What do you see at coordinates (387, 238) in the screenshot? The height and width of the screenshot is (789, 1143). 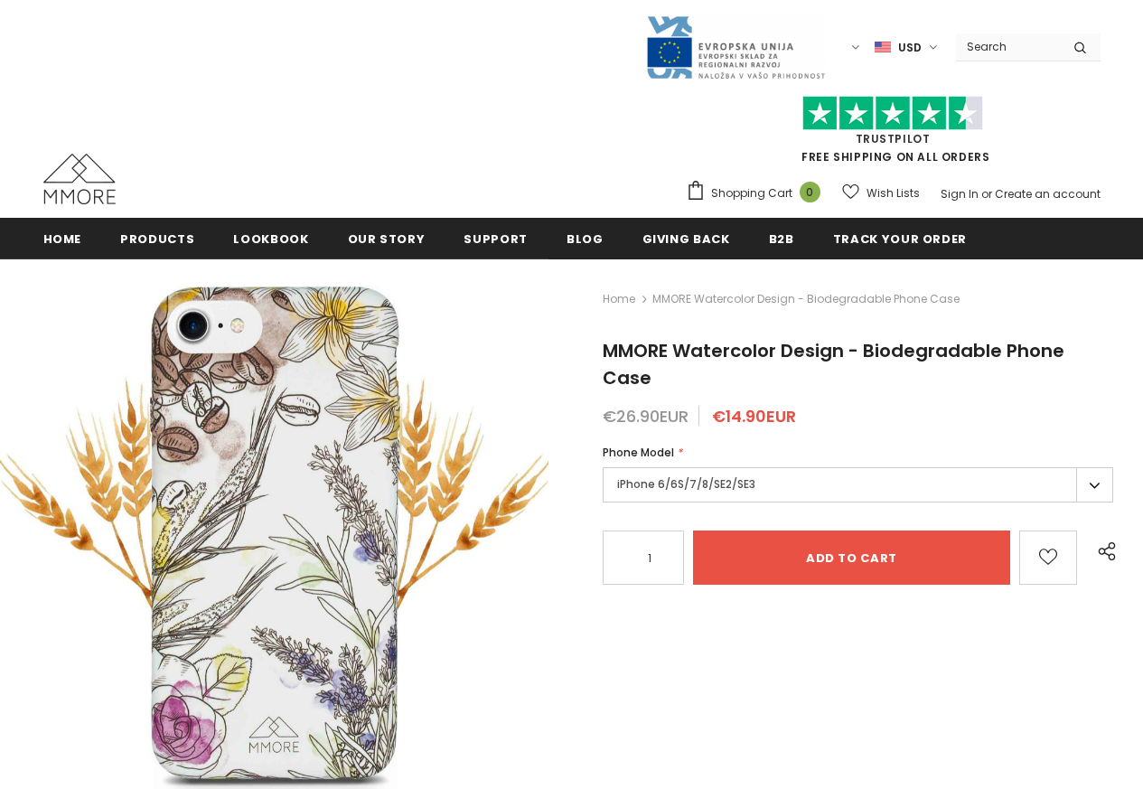 I see `a: Our Story` at bounding box center [387, 238].